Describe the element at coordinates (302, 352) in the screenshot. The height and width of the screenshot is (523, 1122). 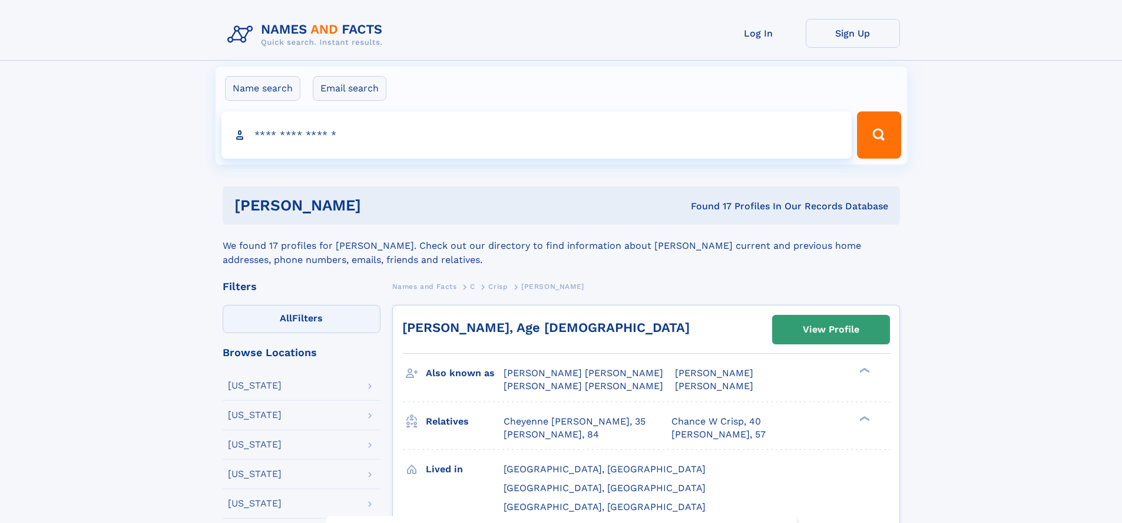
I see `div: Browse Locations` at that location.